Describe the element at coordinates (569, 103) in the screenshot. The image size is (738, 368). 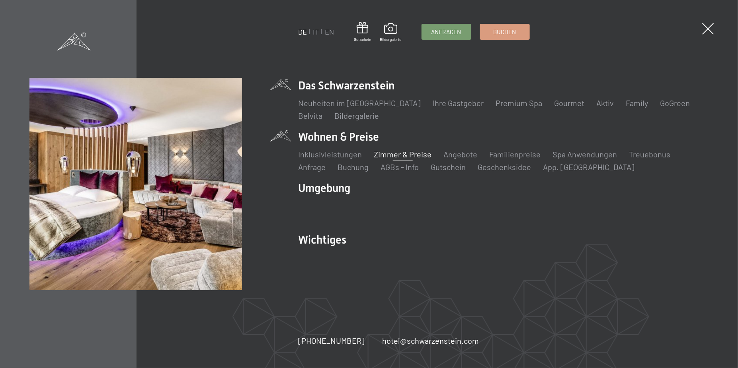
I see `a: Gourmet` at that location.